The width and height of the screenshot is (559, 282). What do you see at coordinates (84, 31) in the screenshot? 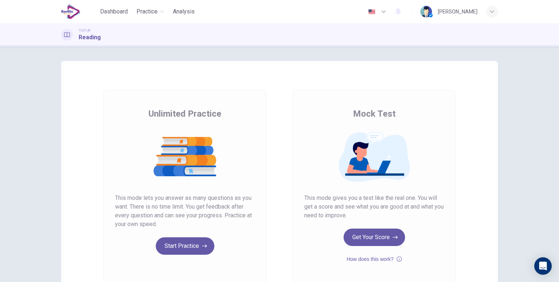
I see `span: TOEFL®` at bounding box center [84, 31].